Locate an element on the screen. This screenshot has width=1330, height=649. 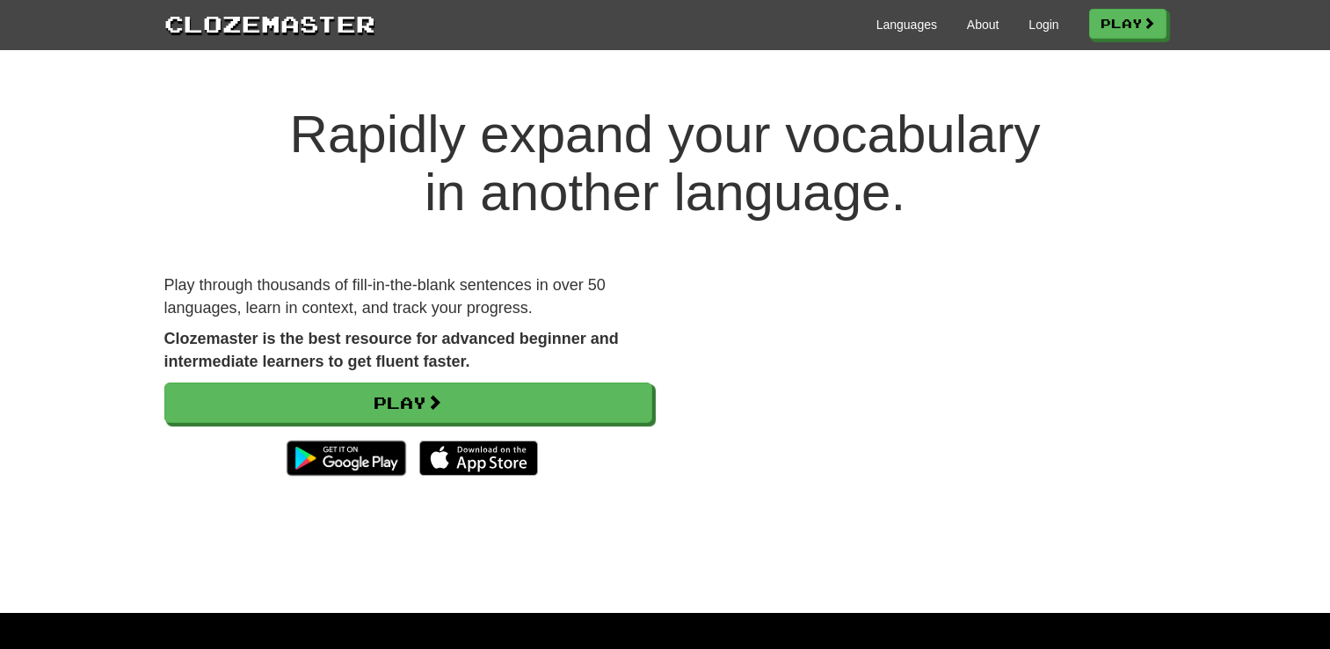
a: Login is located at coordinates (1044, 25).